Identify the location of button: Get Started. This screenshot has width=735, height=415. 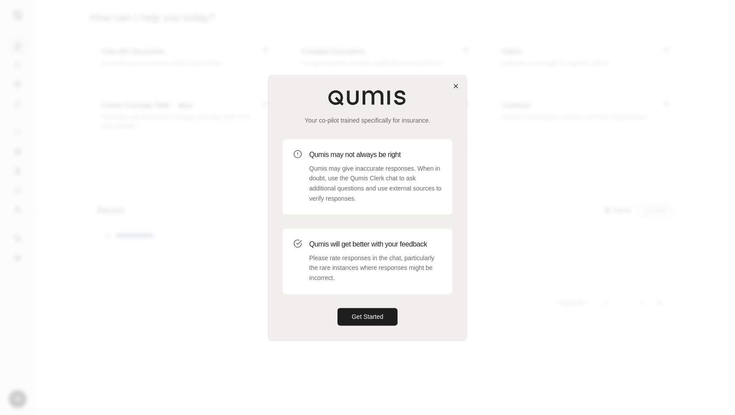
(367, 317).